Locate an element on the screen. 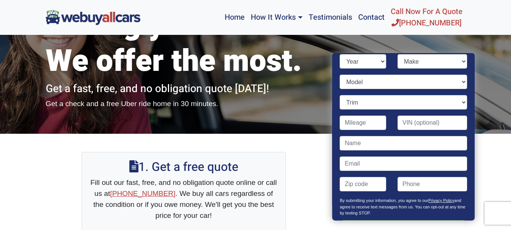 The image size is (511, 230). p: By submitting your information, you agree to our and agree to receive text messages from us. You ... is located at coordinates (403, 208).